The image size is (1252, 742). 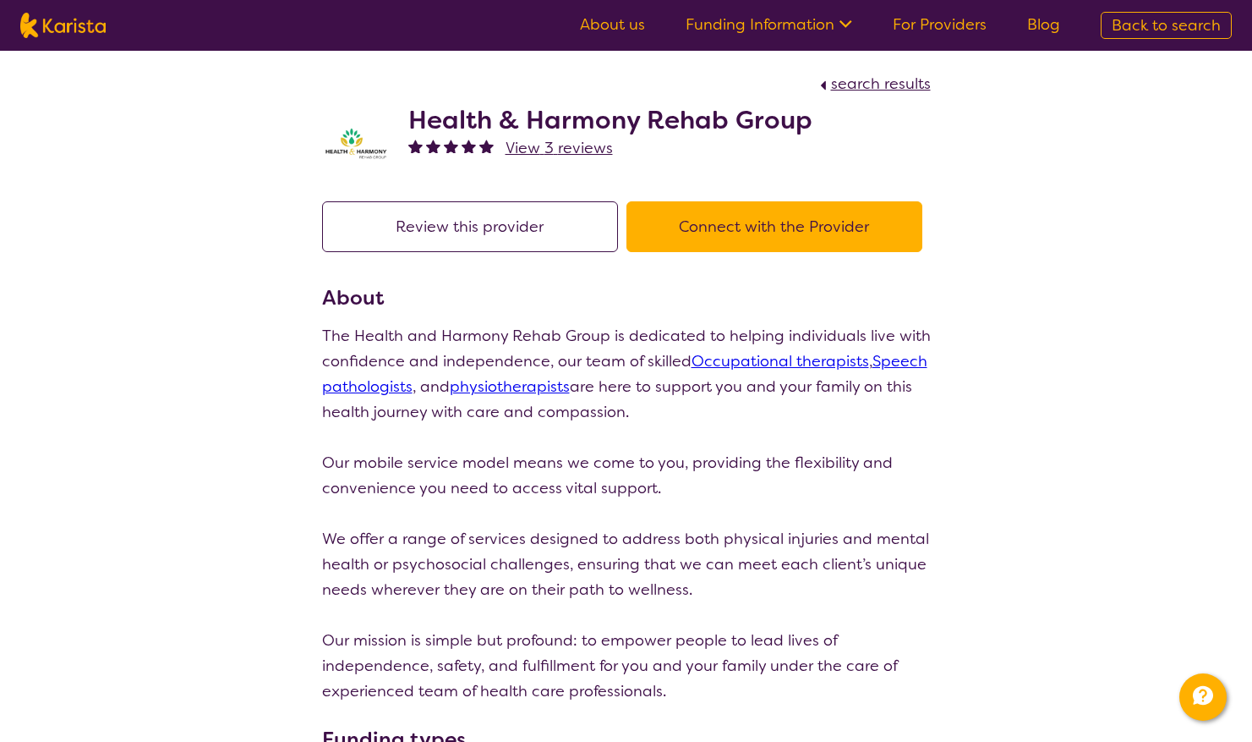 What do you see at coordinates (356, 143) in the screenshot?
I see `img: ztak9tblhgtrn1fit8ap.png` at bounding box center [356, 143].